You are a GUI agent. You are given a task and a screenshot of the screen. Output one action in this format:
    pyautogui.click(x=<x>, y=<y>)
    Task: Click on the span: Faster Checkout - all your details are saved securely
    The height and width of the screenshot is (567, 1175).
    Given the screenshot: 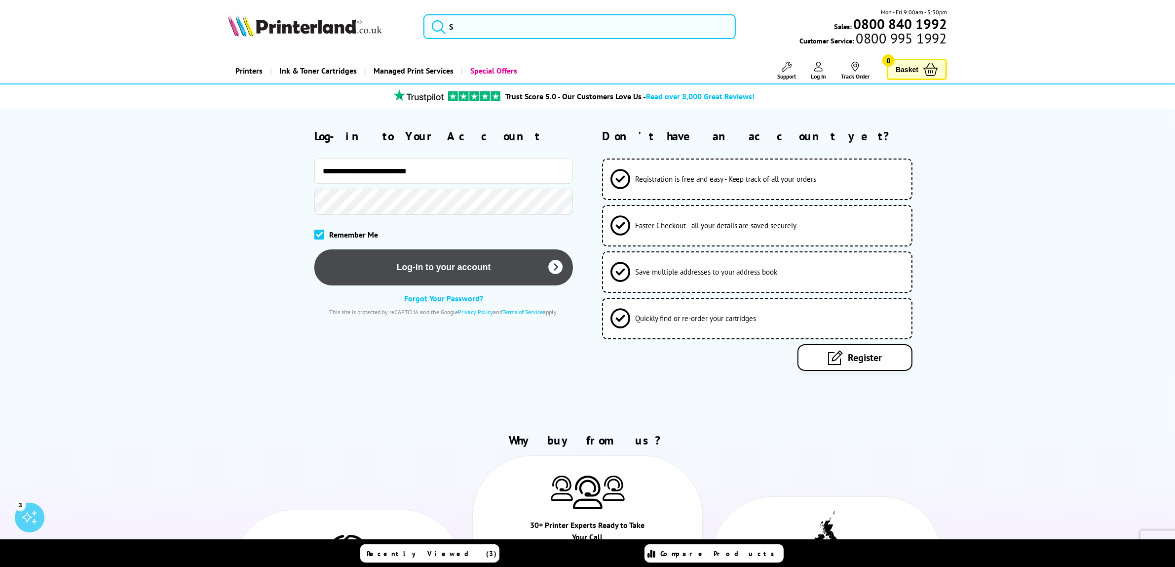 What is the action you would take?
    pyautogui.click(x=716, y=225)
    